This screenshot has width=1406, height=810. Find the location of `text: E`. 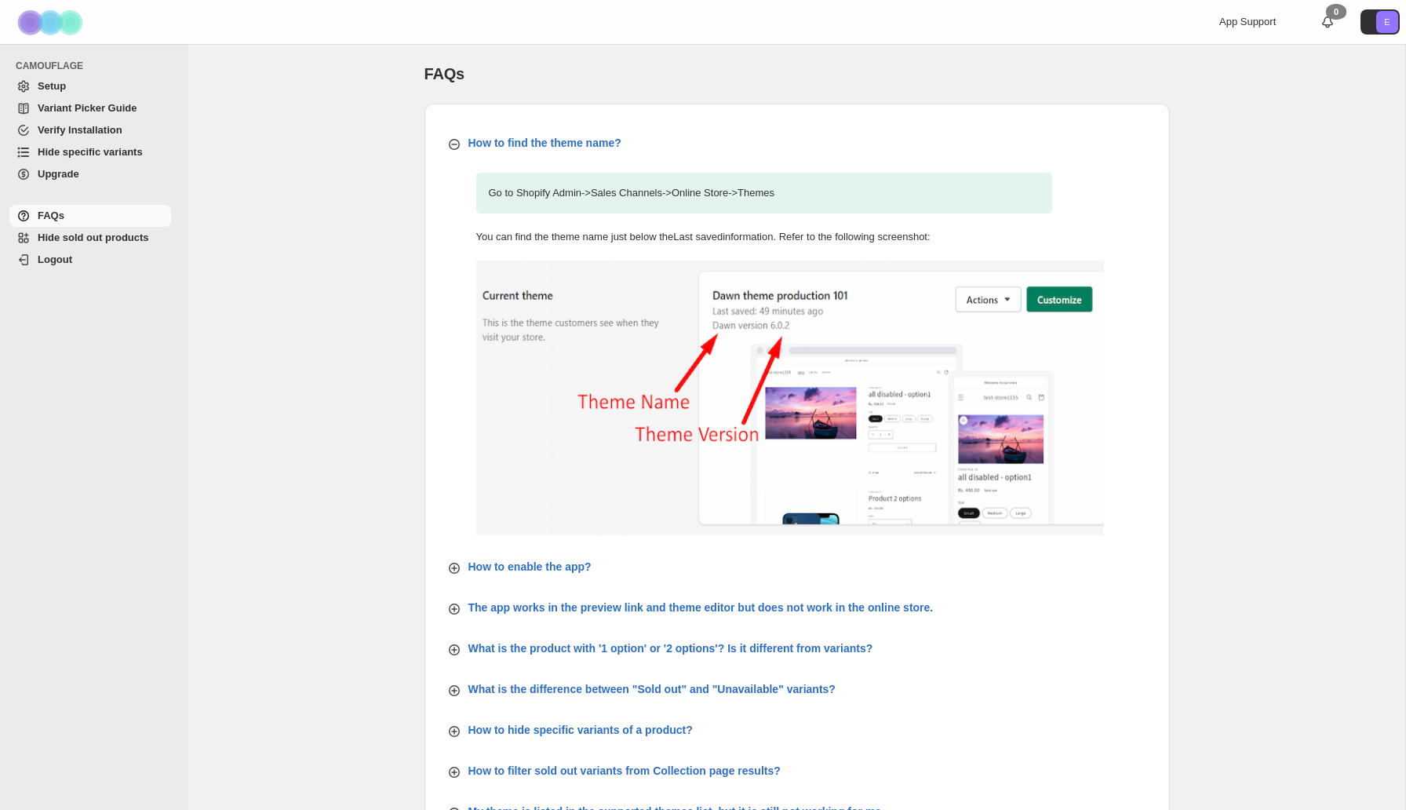

text: E is located at coordinates (1386, 22).